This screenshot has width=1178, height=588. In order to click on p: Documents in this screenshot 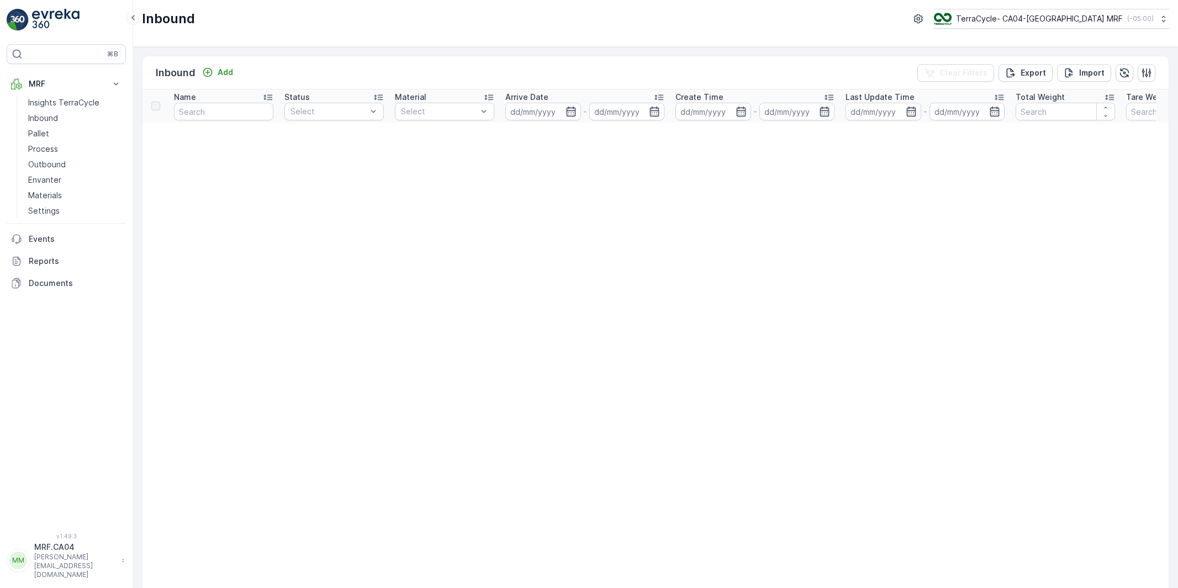, I will do `click(75, 283)`.